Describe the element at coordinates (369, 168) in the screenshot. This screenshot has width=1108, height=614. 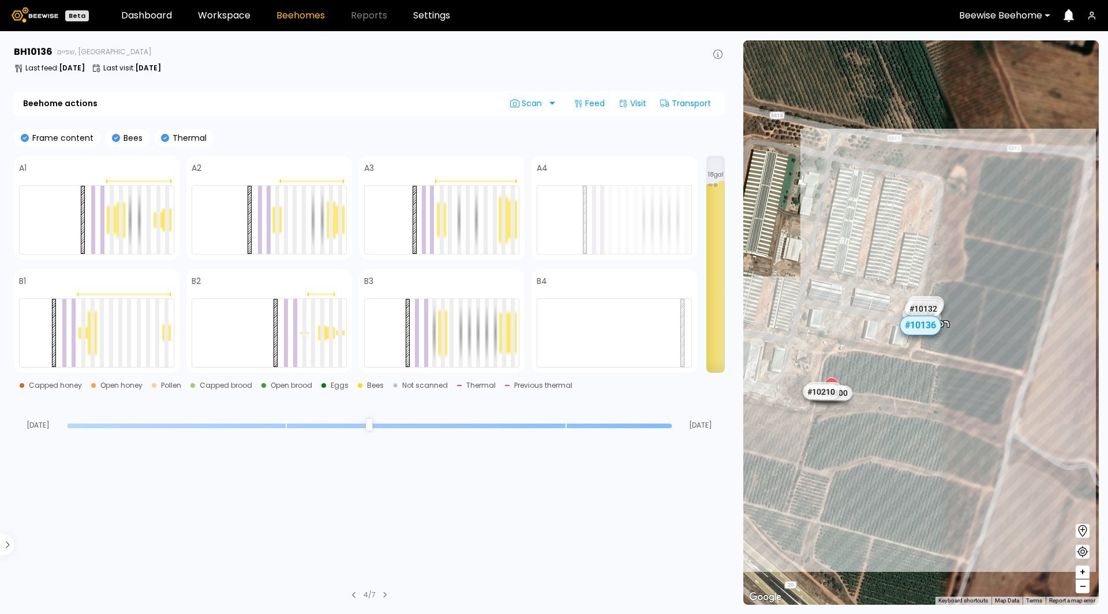
I see `h4: A3` at that location.